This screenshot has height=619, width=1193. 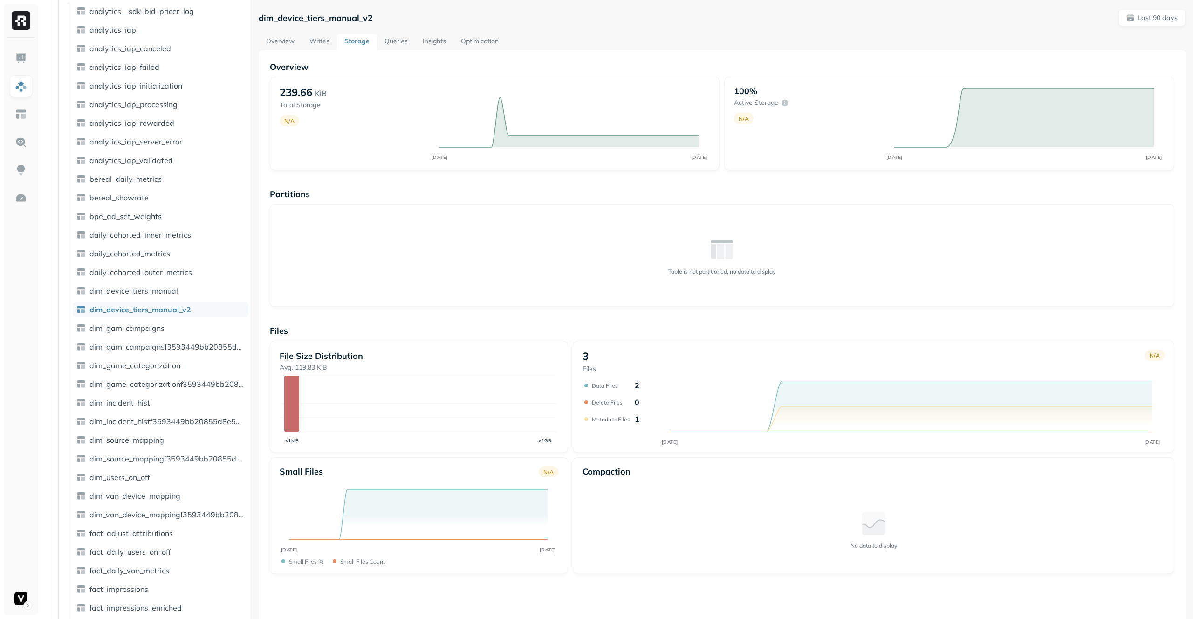 What do you see at coordinates (160, 403) in the screenshot?
I see `a: dim_incident_hist` at bounding box center [160, 403].